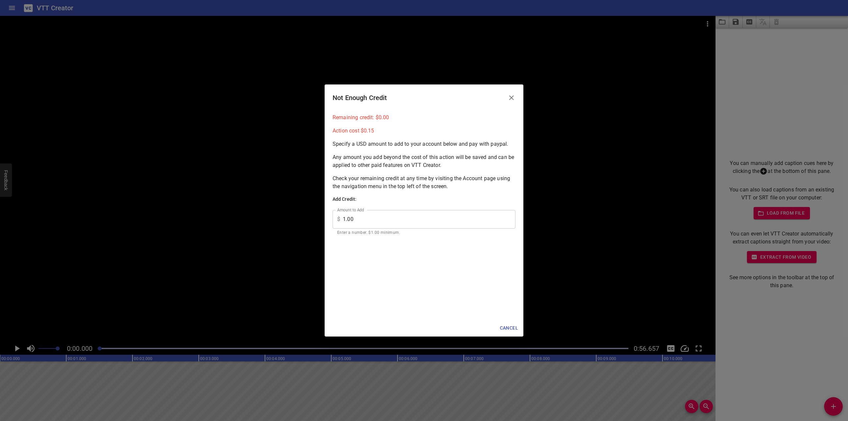  Describe the element at coordinates (424, 131) in the screenshot. I see `p: Action cost $ 0.15` at that location.